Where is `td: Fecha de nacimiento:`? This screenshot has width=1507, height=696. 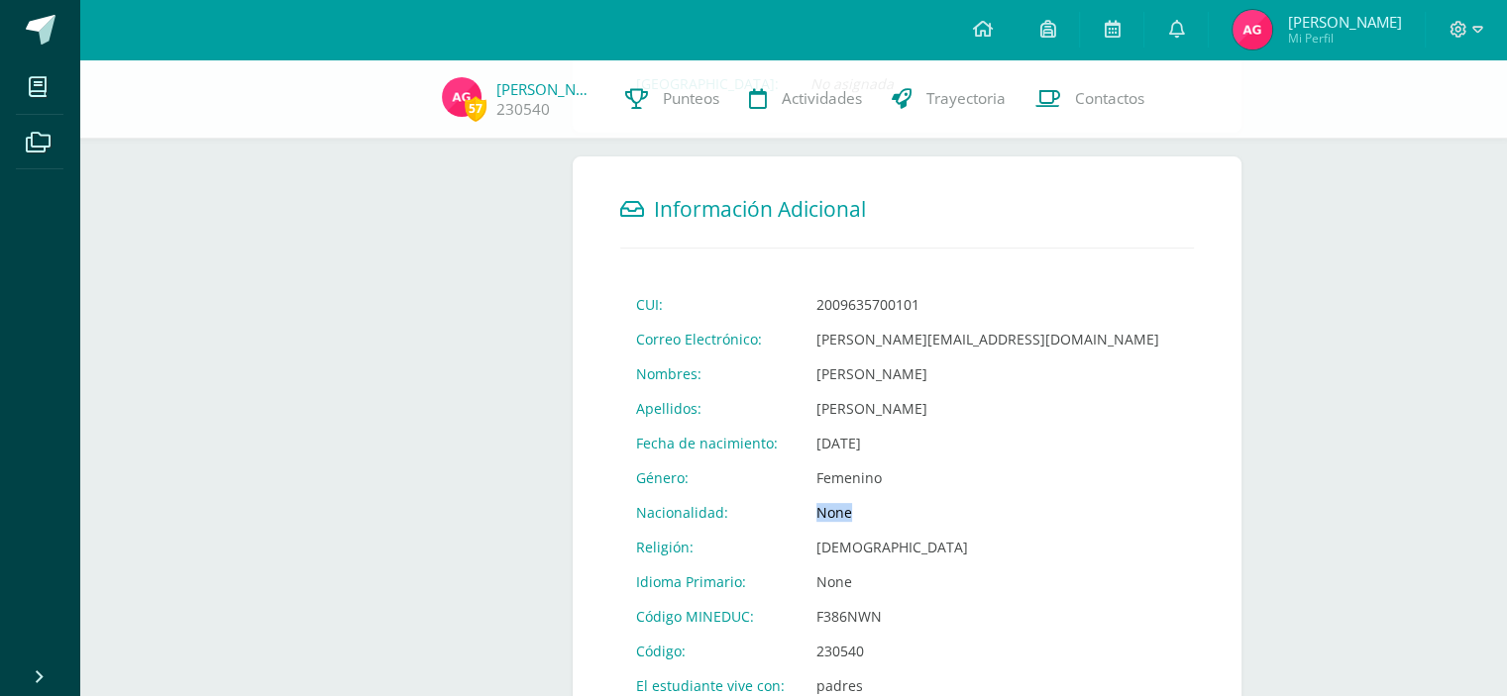
td: Fecha de nacimiento: is located at coordinates (710, 443).